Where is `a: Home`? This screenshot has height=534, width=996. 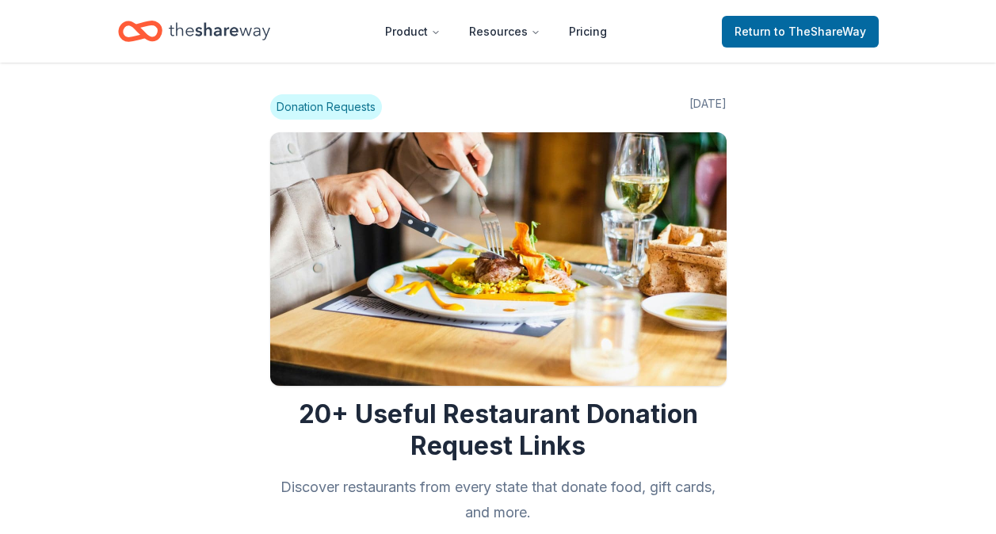
a: Home is located at coordinates (194, 31).